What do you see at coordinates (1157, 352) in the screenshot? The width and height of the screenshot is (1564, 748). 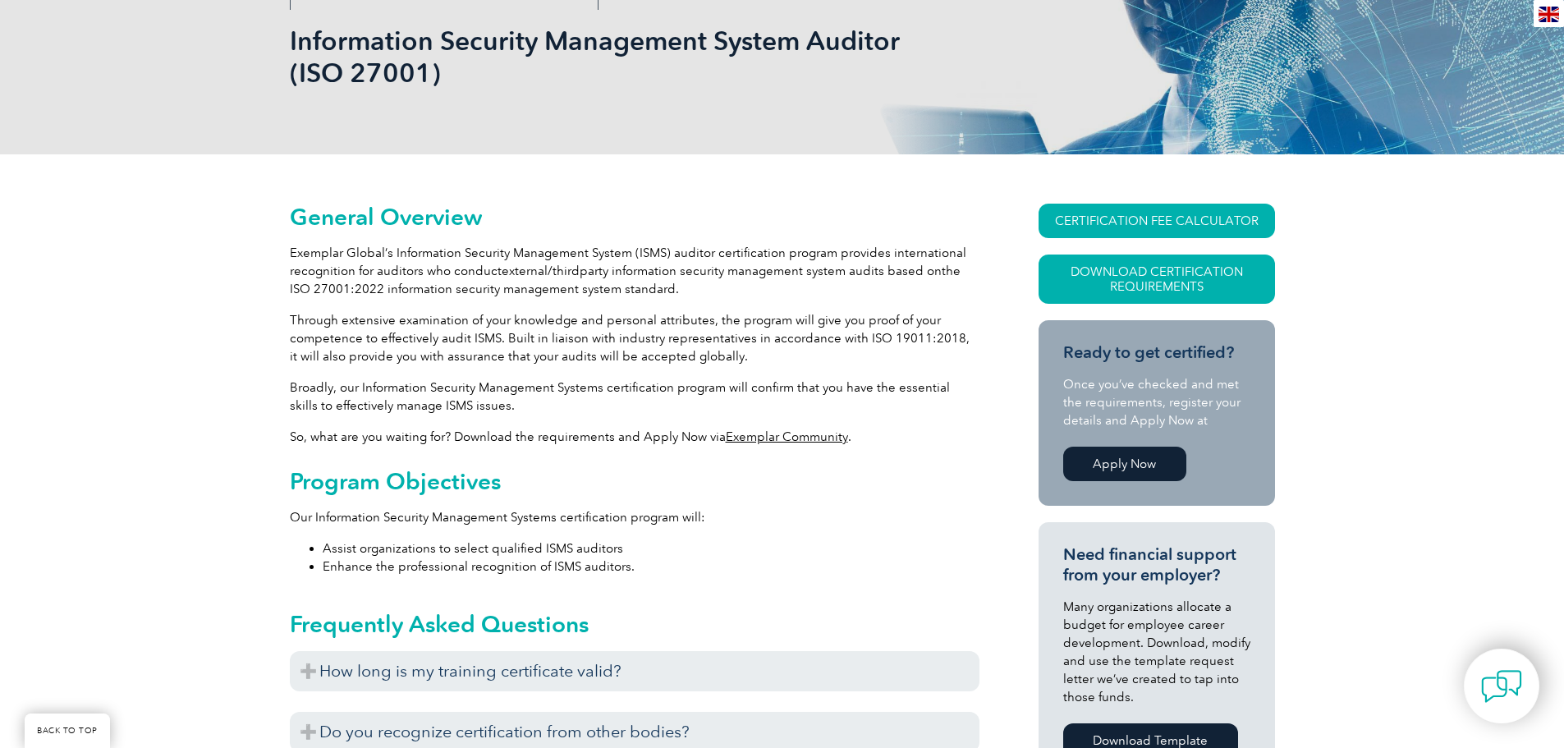 I see `h3: Ready to get certified?` at bounding box center [1157, 352].